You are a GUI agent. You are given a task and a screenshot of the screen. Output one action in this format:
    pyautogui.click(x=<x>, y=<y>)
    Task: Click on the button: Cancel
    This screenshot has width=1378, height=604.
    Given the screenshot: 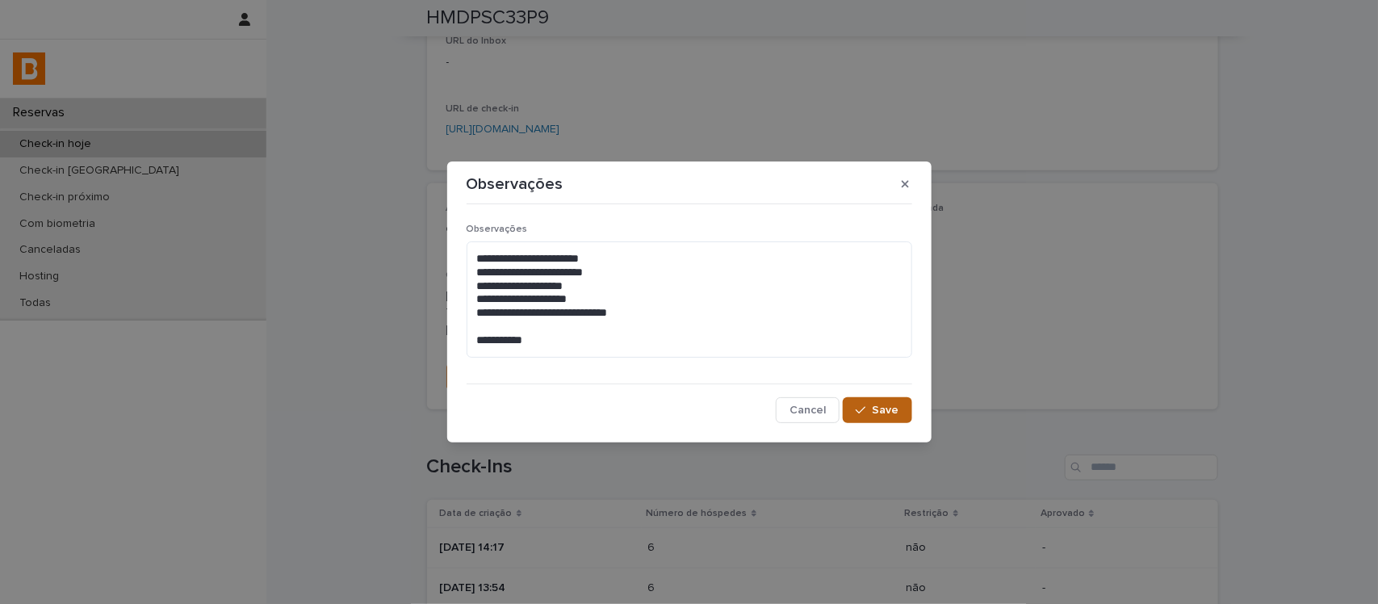 What is the action you would take?
    pyautogui.click(x=807, y=410)
    